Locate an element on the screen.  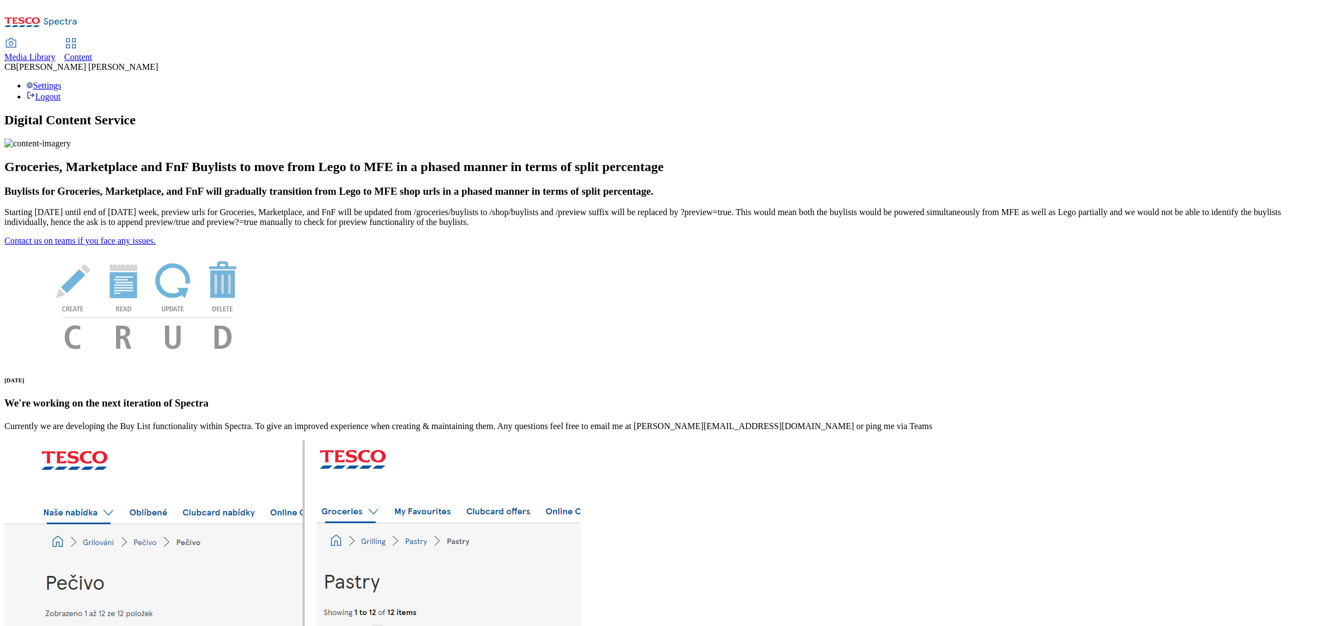
h3: Buylists for Groceries, Marketplace, and FnF will gradually transition from Lego to MFE shop urls... is located at coordinates (660, 191).